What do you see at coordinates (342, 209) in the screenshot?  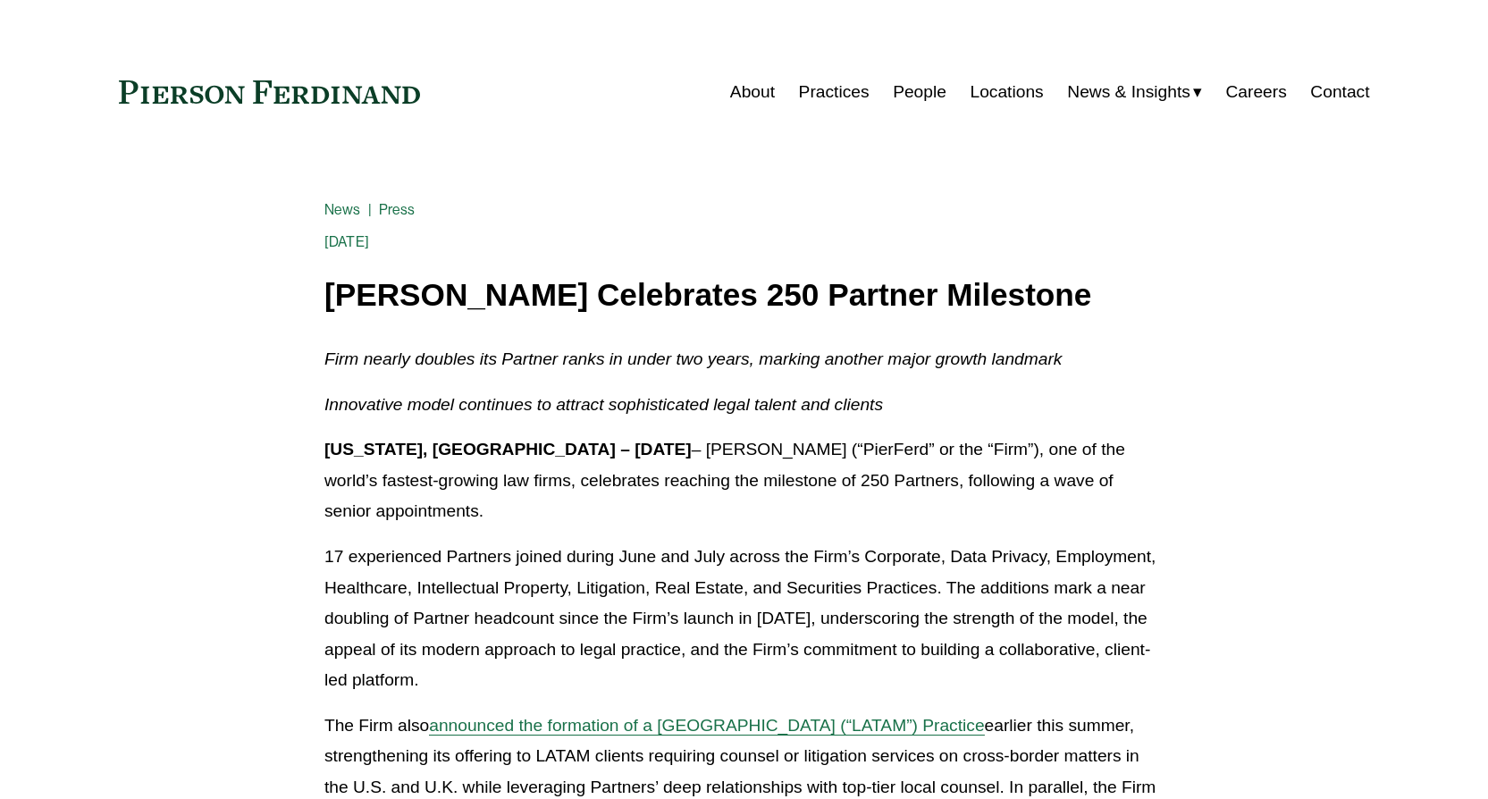 I see `a: News` at bounding box center [342, 209].